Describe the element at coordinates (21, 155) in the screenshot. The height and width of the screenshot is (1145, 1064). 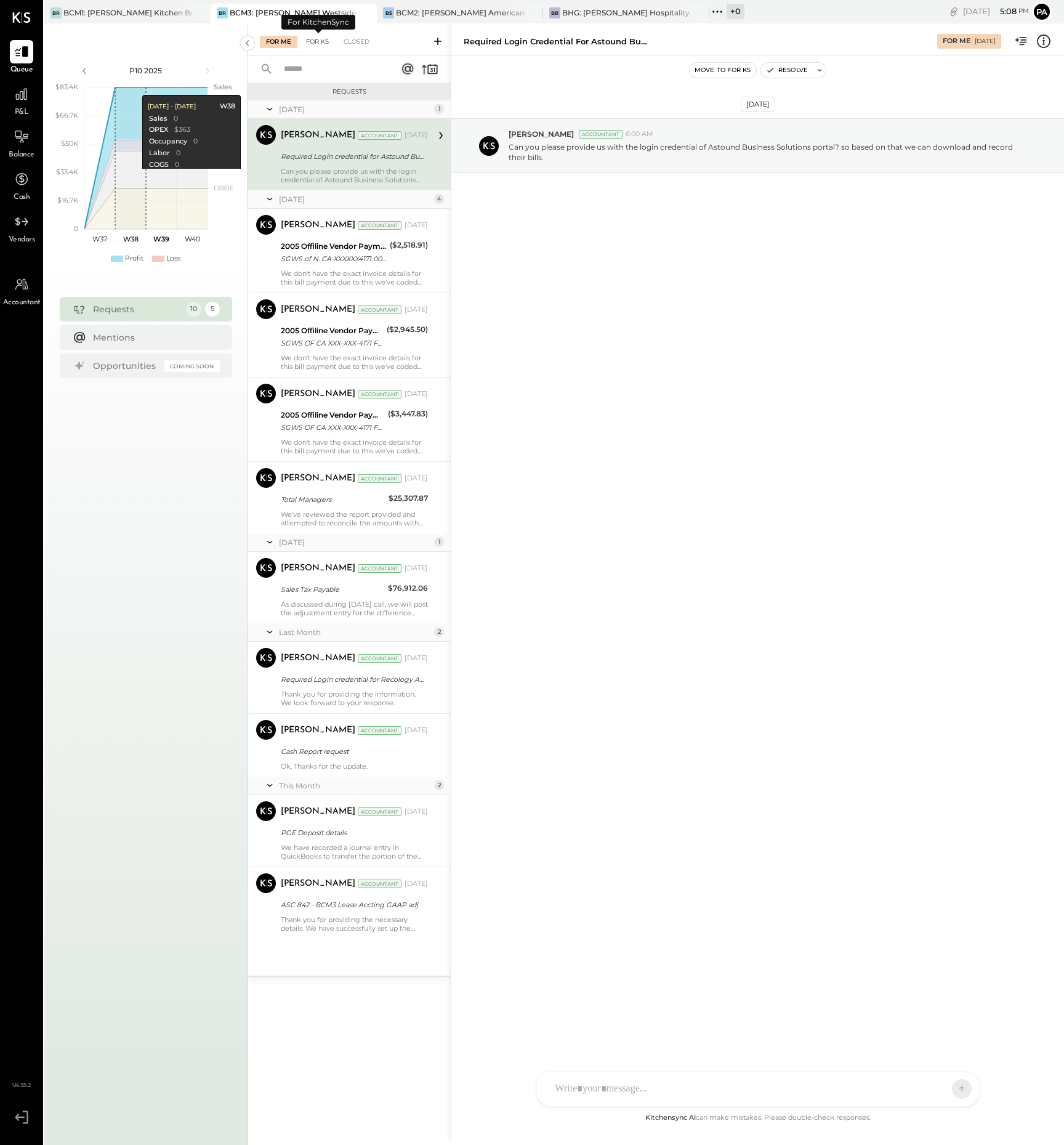
I see `span: Balance` at that location.